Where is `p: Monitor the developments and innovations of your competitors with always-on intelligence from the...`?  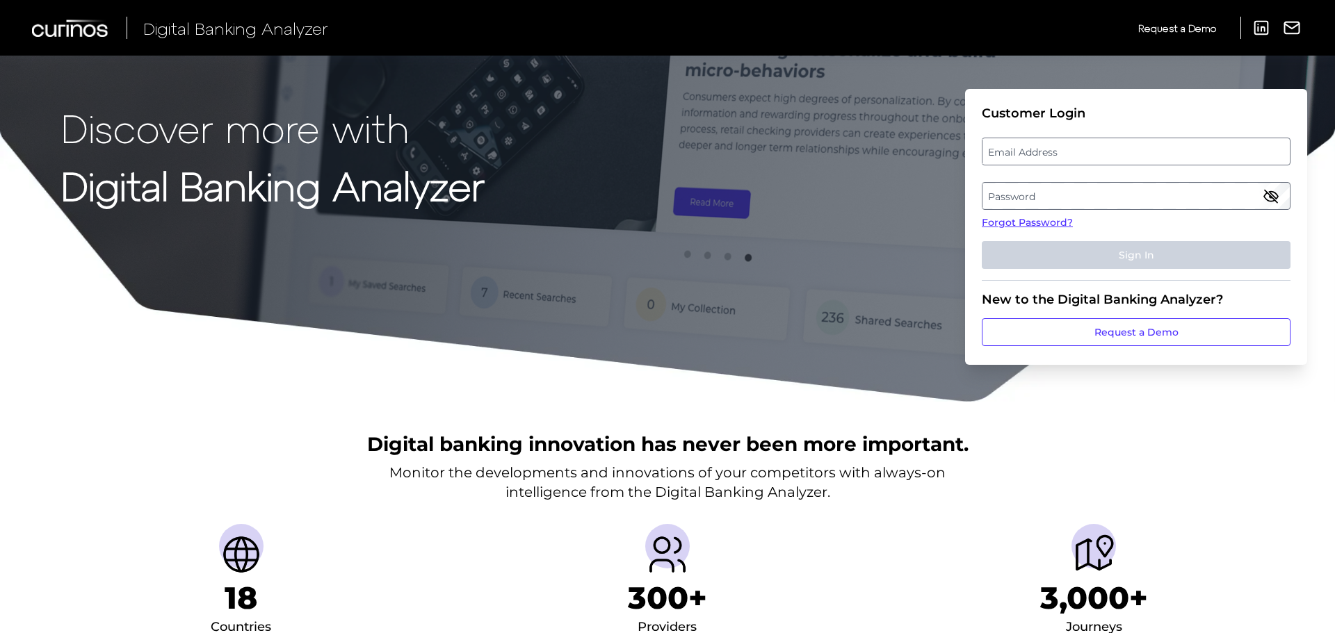
p: Monitor the developments and innovations of your competitors with always-on intelligence from the... is located at coordinates (667, 483).